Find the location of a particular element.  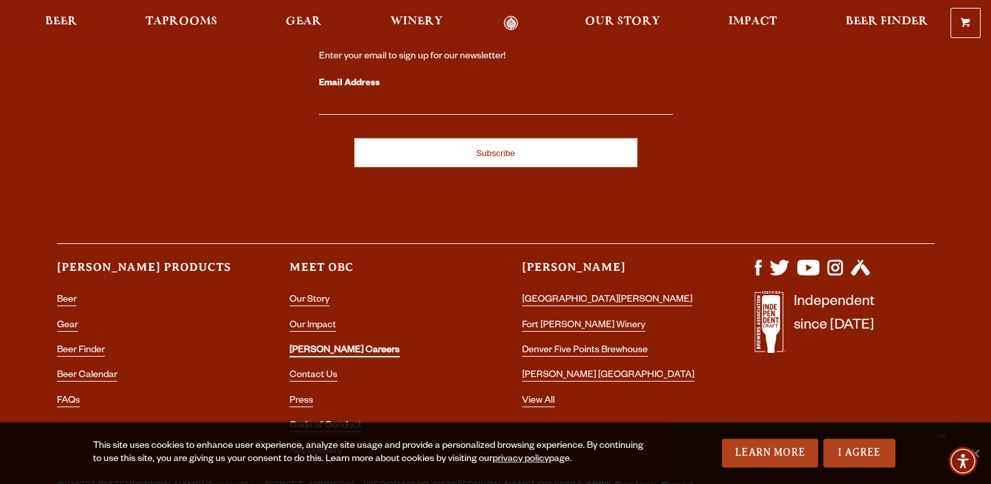

div: Enter your email to sign up for our newsletter! is located at coordinates (496, 57).